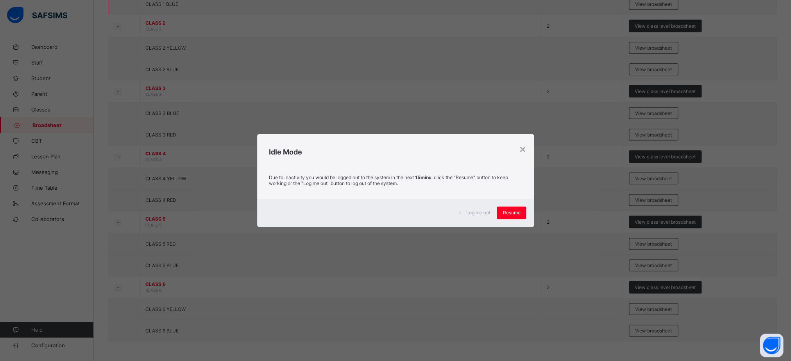 This screenshot has width=791, height=361. What do you see at coordinates (478, 212) in the screenshot?
I see `span: Log me out` at bounding box center [478, 212].